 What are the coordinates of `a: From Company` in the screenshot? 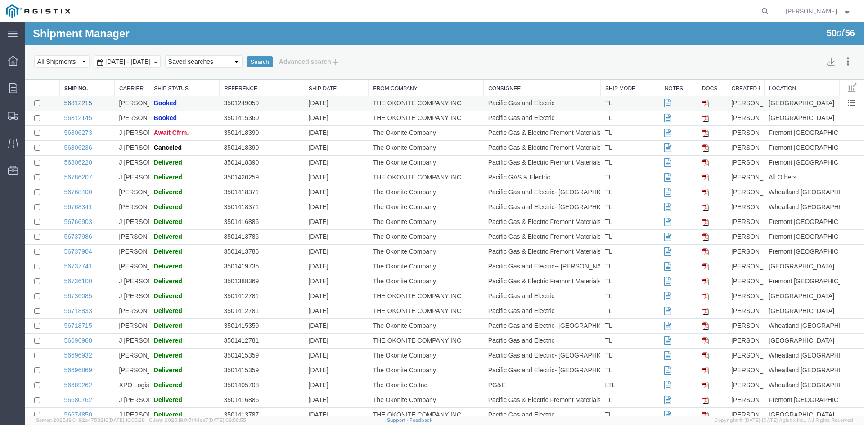 It's located at (401, 66).